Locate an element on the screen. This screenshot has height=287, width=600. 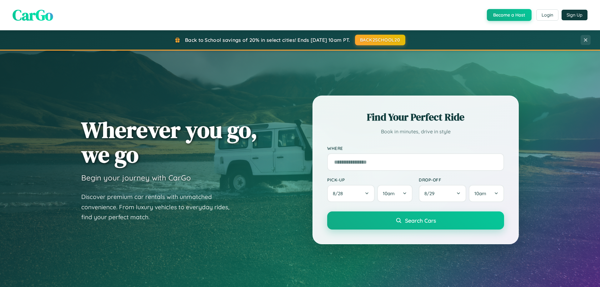
span: Search Cars is located at coordinates (421, 221).